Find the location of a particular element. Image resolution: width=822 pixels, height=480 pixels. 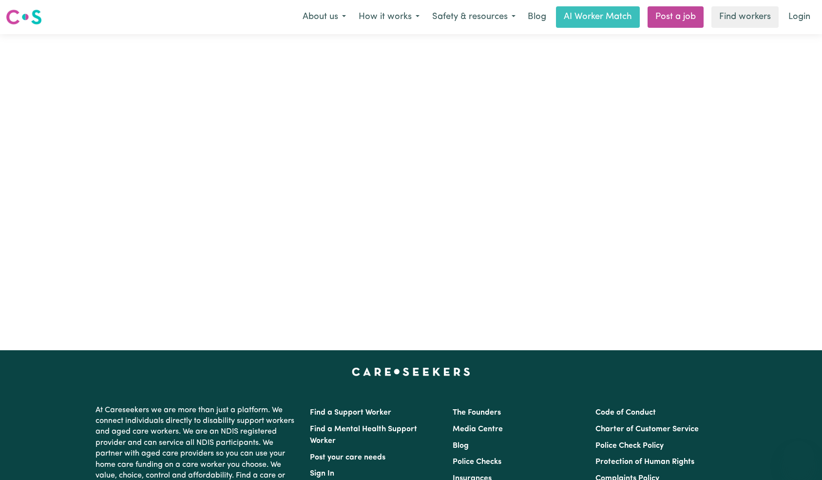

a: AI Worker Match is located at coordinates (598, 17).